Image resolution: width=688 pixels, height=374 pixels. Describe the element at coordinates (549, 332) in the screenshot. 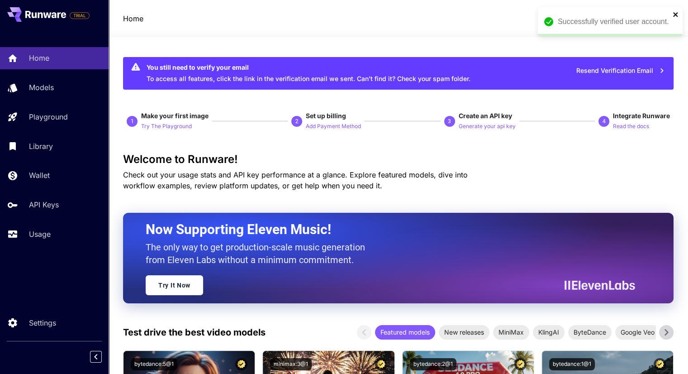

I see `div: KlingAI` at that location.